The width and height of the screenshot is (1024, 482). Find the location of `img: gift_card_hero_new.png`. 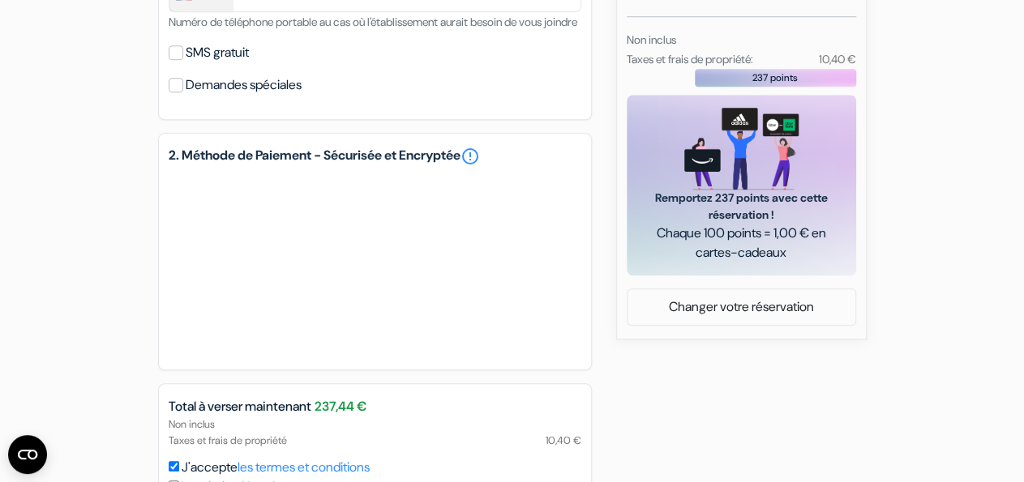

img: gift_card_hero_new.png is located at coordinates (741, 148).